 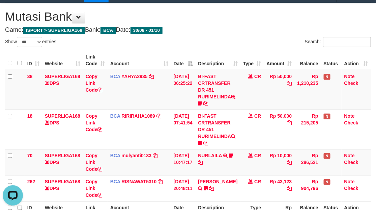 I want to click on a: NURLAILA, so click(x=210, y=155).